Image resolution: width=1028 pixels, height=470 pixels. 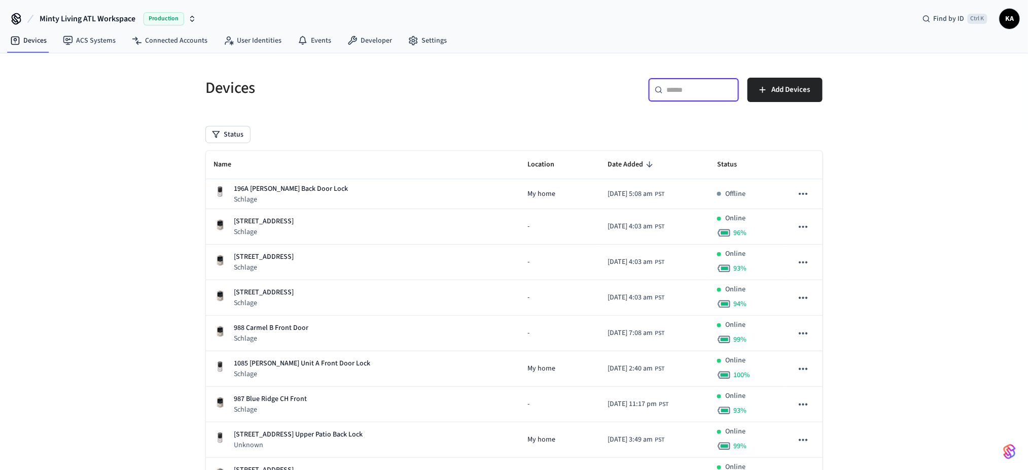 What do you see at coordinates (169, 41) in the screenshot?
I see `a: Connected Accounts` at bounding box center [169, 41].